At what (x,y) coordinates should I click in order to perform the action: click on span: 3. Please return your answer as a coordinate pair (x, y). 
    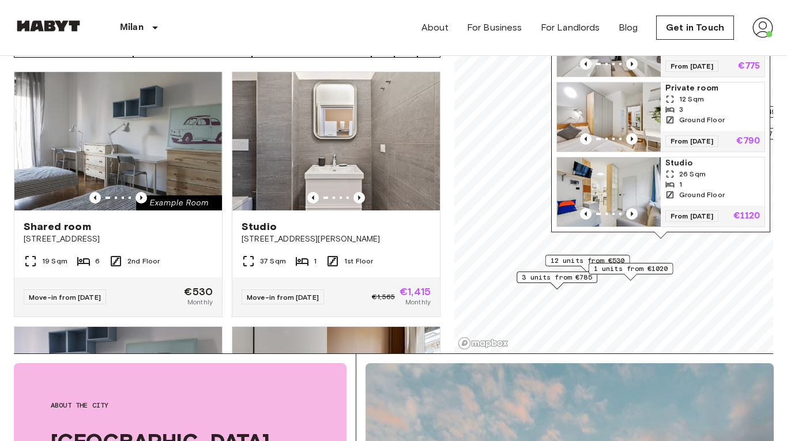
    Looking at the image, I should click on (681, 110).